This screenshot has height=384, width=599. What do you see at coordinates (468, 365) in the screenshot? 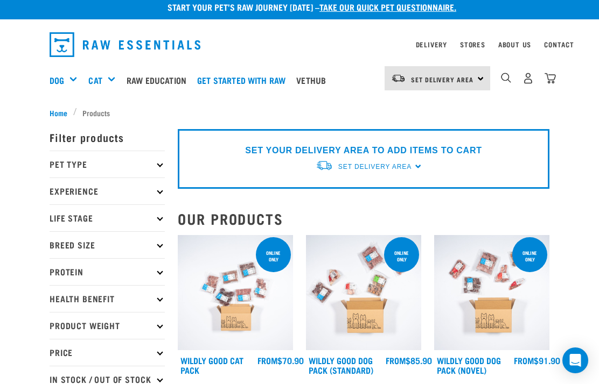
I see `a: Wildly Good Dog Pack (Novel)` at bounding box center [468, 365].